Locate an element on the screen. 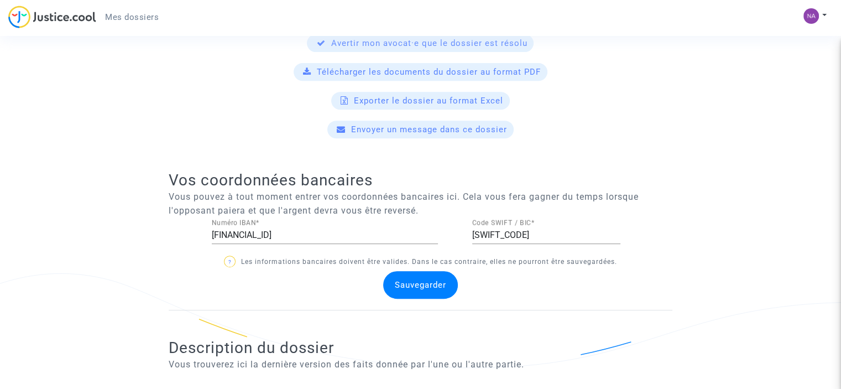  span: Avertir mon avocat·e que le dossier est résolu is located at coordinates (428, 43).